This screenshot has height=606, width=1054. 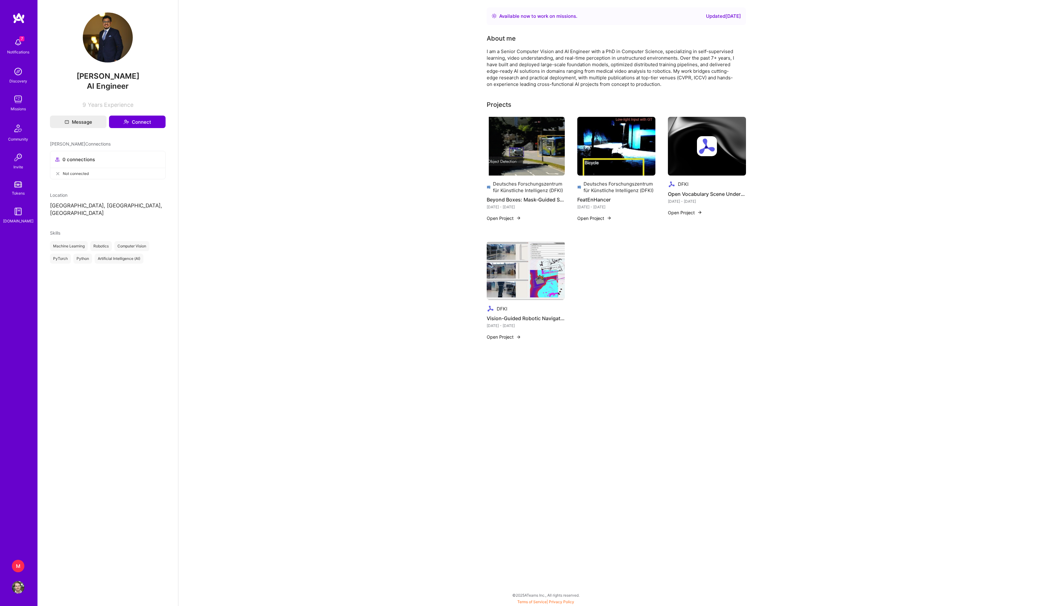 I want to click on i: icon CloseGray, so click(x=58, y=174).